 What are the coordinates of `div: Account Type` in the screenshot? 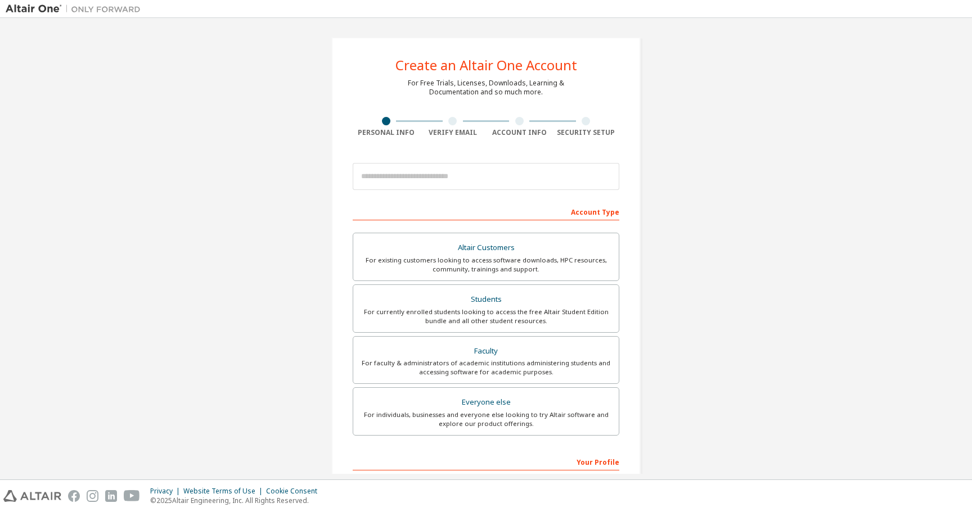 It's located at (486, 211).